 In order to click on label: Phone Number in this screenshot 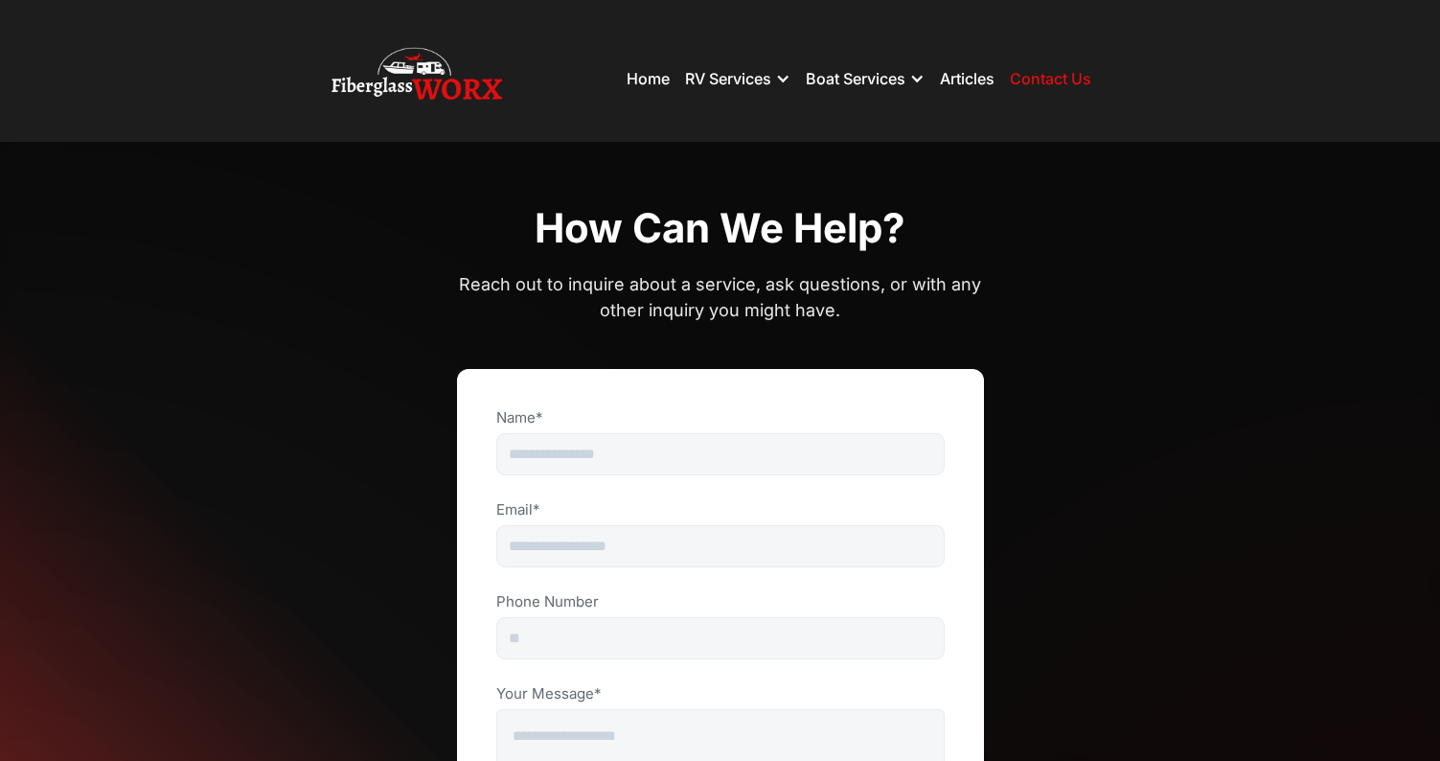, I will do `click(721, 602)`.